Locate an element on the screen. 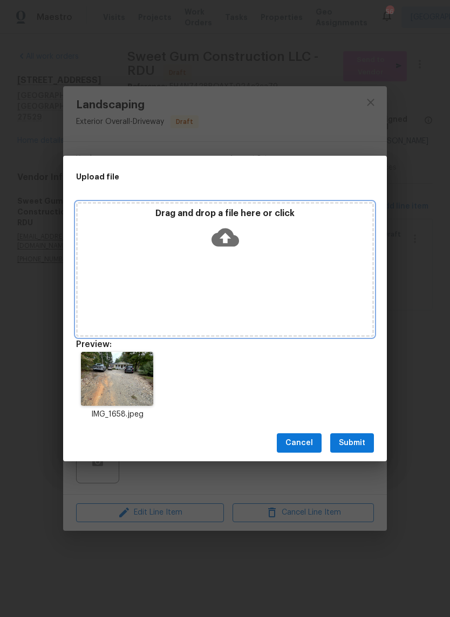 The image size is (450, 617). img: 9k= is located at coordinates (116, 379).